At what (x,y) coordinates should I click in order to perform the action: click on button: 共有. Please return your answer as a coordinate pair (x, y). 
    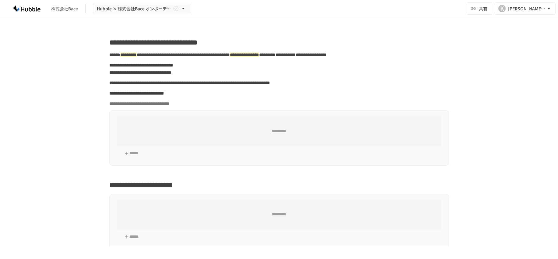
    Looking at the image, I should click on (480, 9).